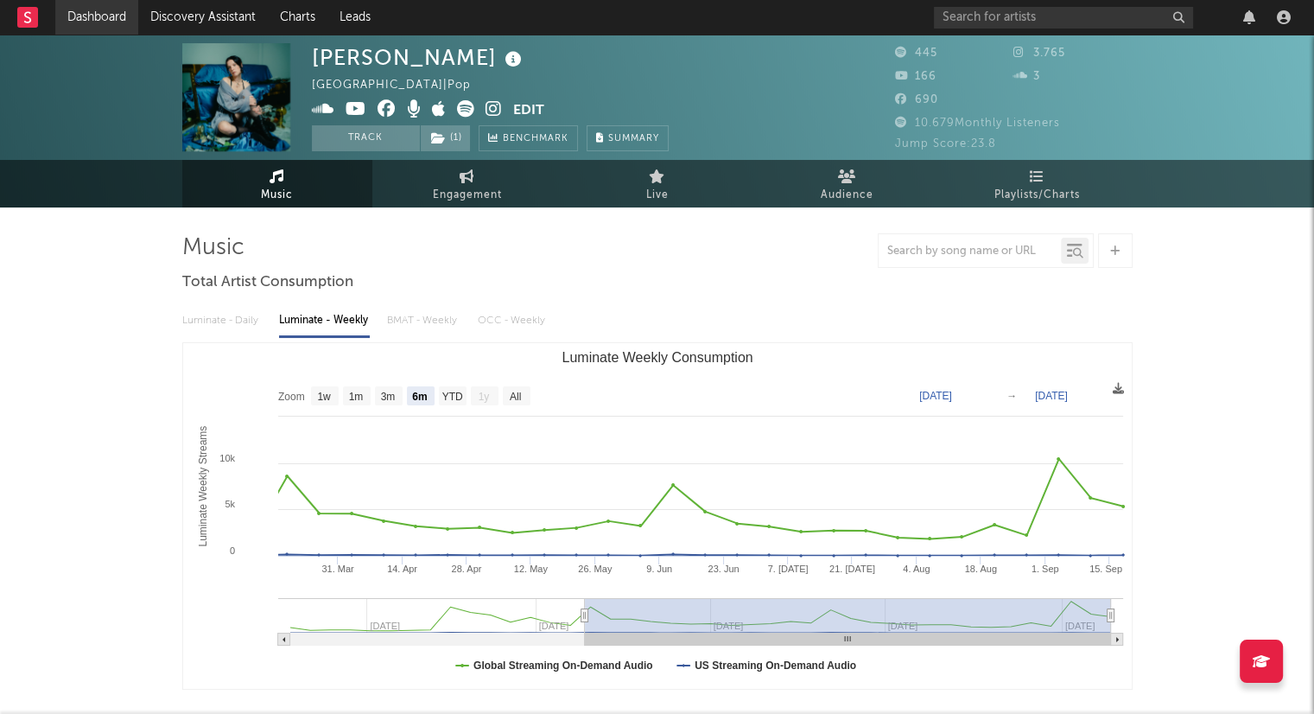  I want to click on text: 12. May, so click(531, 569).